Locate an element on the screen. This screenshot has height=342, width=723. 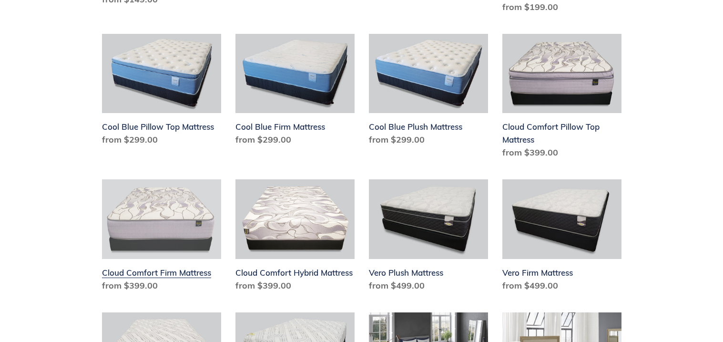
a: Cool Blue Firm Mattress is located at coordinates (295, 92).